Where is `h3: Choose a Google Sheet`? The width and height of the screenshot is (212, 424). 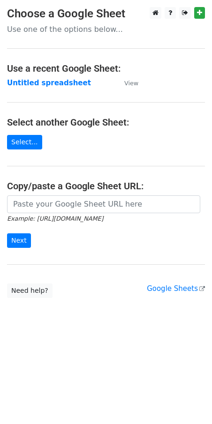
h3: Choose a Google Sheet is located at coordinates (106, 14).